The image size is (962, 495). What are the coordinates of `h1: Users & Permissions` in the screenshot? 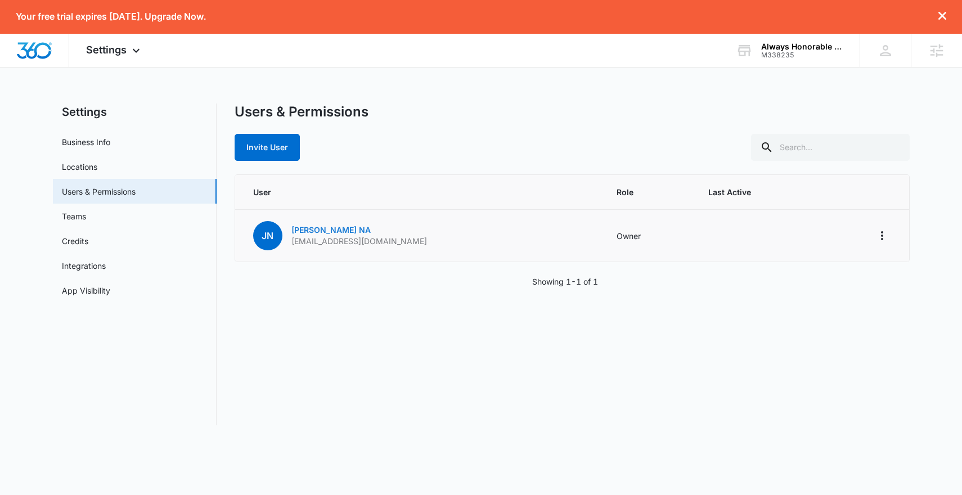 It's located at (302, 112).